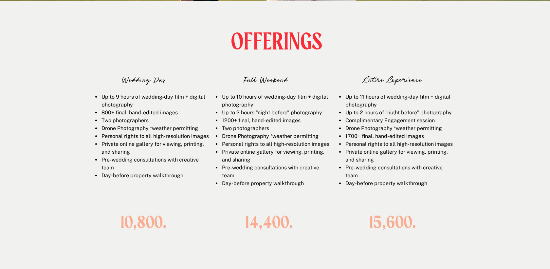 The height and width of the screenshot is (269, 550). Describe the element at coordinates (155, 101) in the screenshot. I see `li: Up to 9 hours of wedding-day film + digital photography` at that location.